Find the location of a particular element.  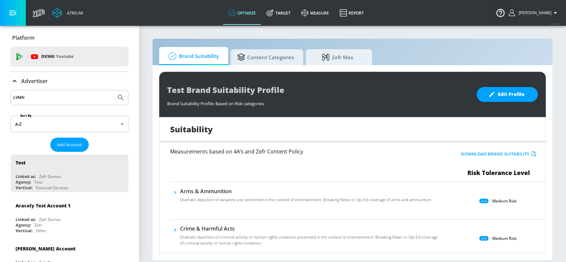

div: Atrium is located at coordinates (74, 13).